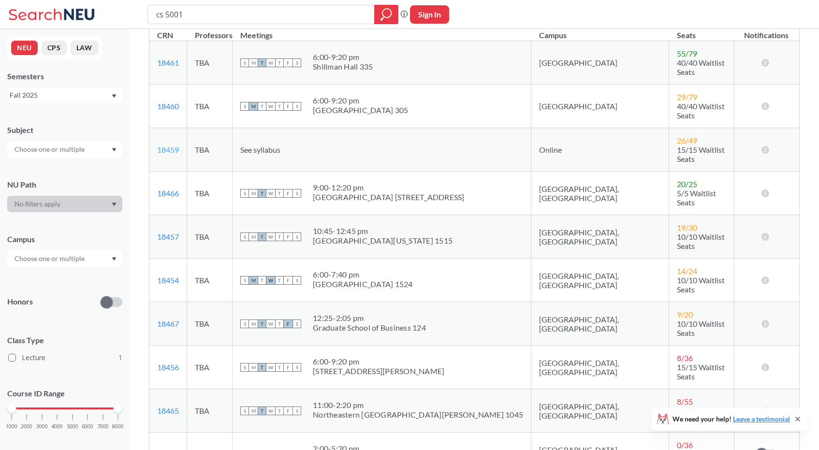 Image resolution: width=819 pixels, height=450 pixels. Describe the element at coordinates (687, 184) in the screenshot. I see `span: 20 / 25` at that location.